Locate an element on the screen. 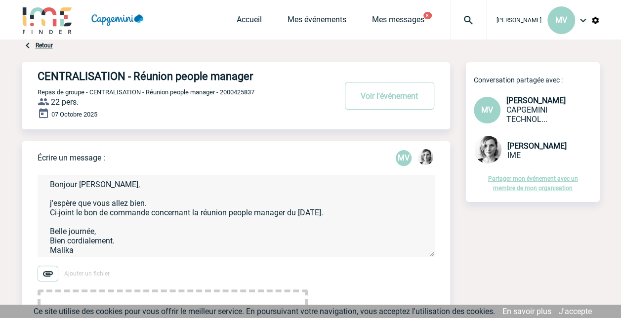 The width and height of the screenshot is (621, 318). a: Retour is located at coordinates (44, 45).